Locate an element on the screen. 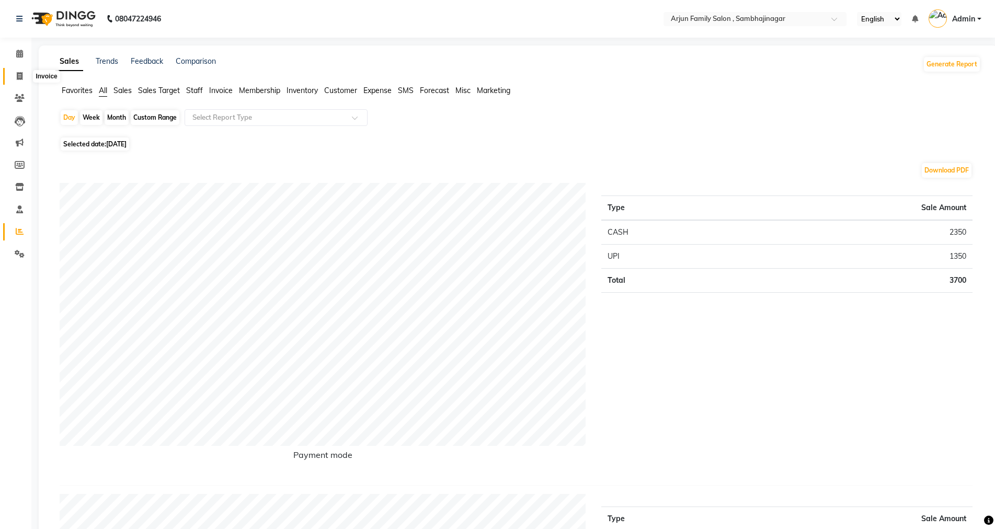  td: 1350 is located at coordinates (854, 257).